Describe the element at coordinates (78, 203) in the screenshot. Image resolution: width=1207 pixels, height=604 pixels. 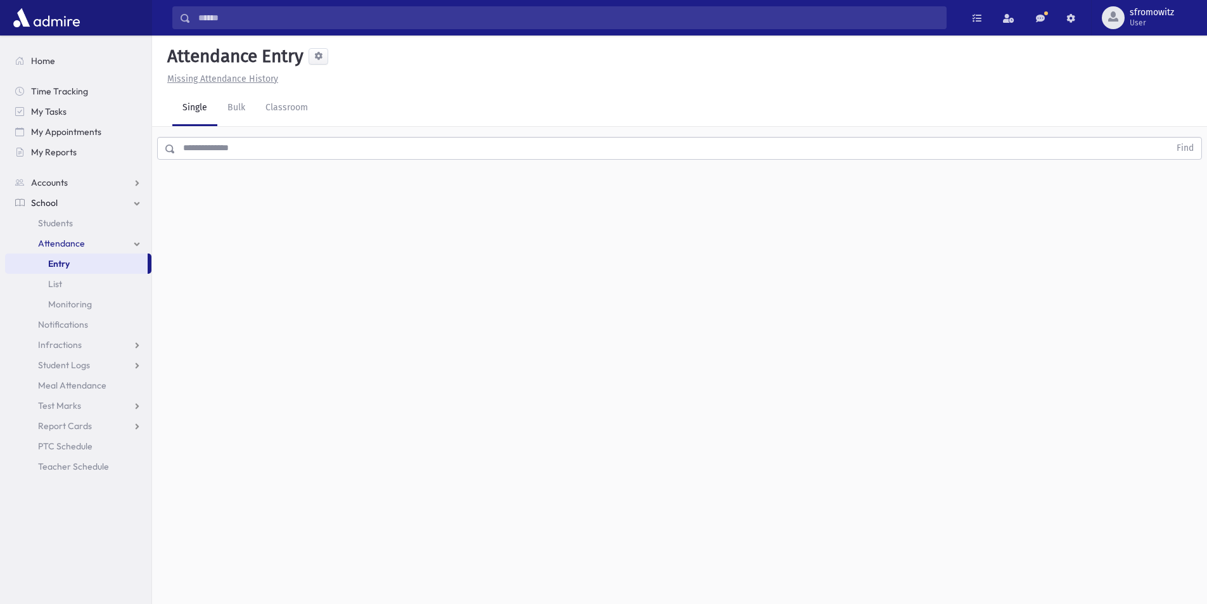
I see `a: School` at that location.